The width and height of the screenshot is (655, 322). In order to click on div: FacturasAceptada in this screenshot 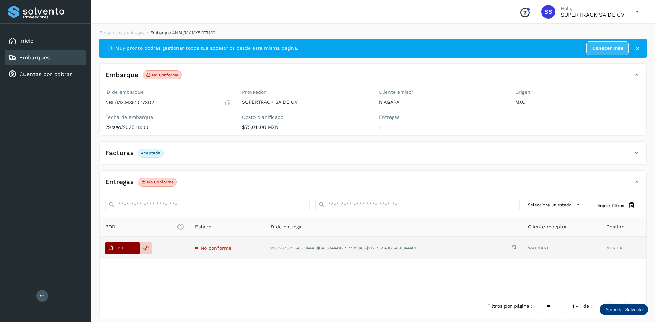, I will do `click(373, 156)`.